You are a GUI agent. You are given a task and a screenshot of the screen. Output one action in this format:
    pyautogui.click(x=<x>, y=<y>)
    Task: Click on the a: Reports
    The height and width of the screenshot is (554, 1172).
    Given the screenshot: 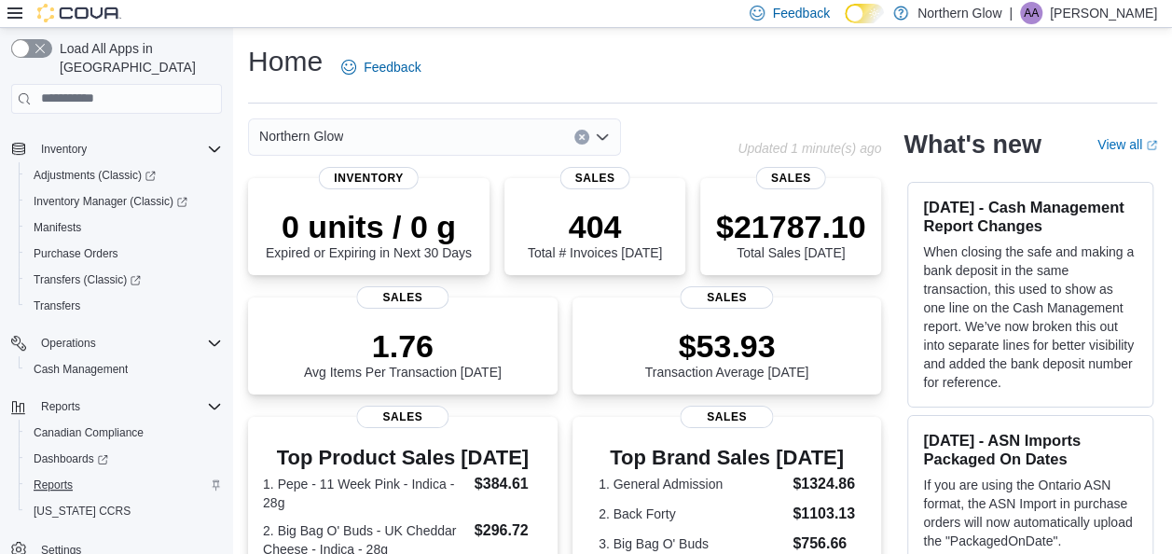 What is the action you would take?
    pyautogui.click(x=53, y=485)
    